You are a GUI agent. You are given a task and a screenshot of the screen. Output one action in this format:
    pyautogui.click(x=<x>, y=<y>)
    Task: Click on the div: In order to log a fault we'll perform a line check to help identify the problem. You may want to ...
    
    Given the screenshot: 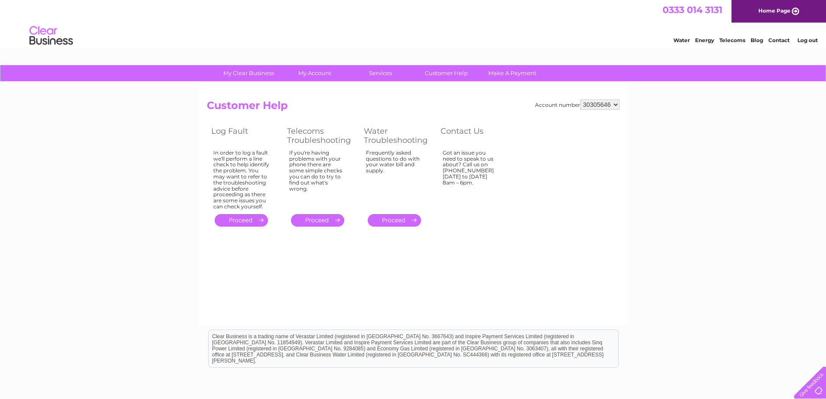 What is the action you would take?
    pyautogui.click(x=242, y=180)
    